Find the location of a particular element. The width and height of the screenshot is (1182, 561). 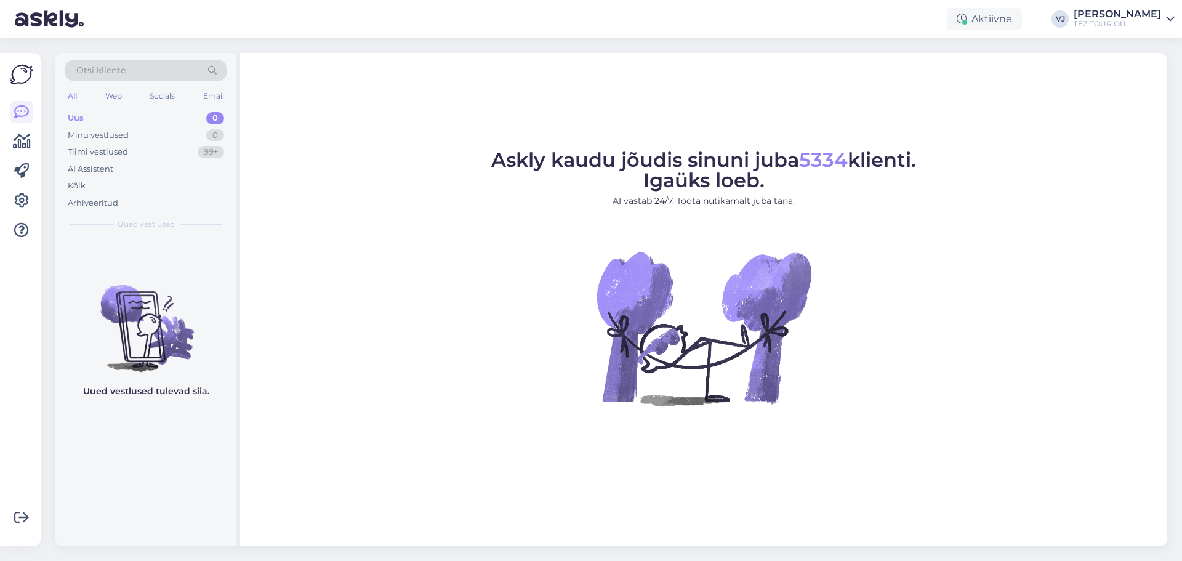

div: Tiimi vestlused is located at coordinates (98, 152).